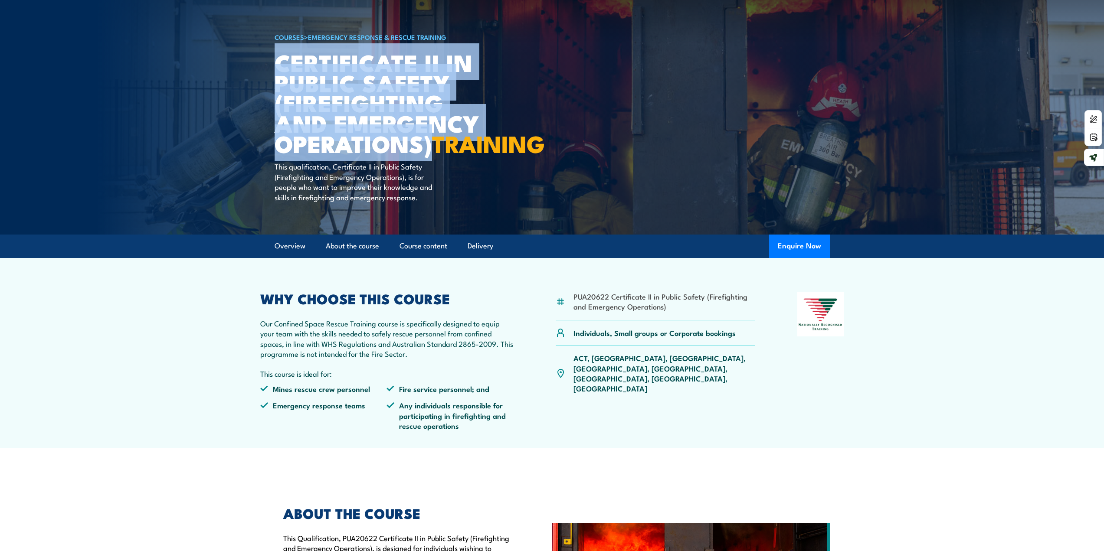 This screenshot has height=551, width=1104. What do you see at coordinates (289, 37) in the screenshot?
I see `a: COURSES` at bounding box center [289, 37].